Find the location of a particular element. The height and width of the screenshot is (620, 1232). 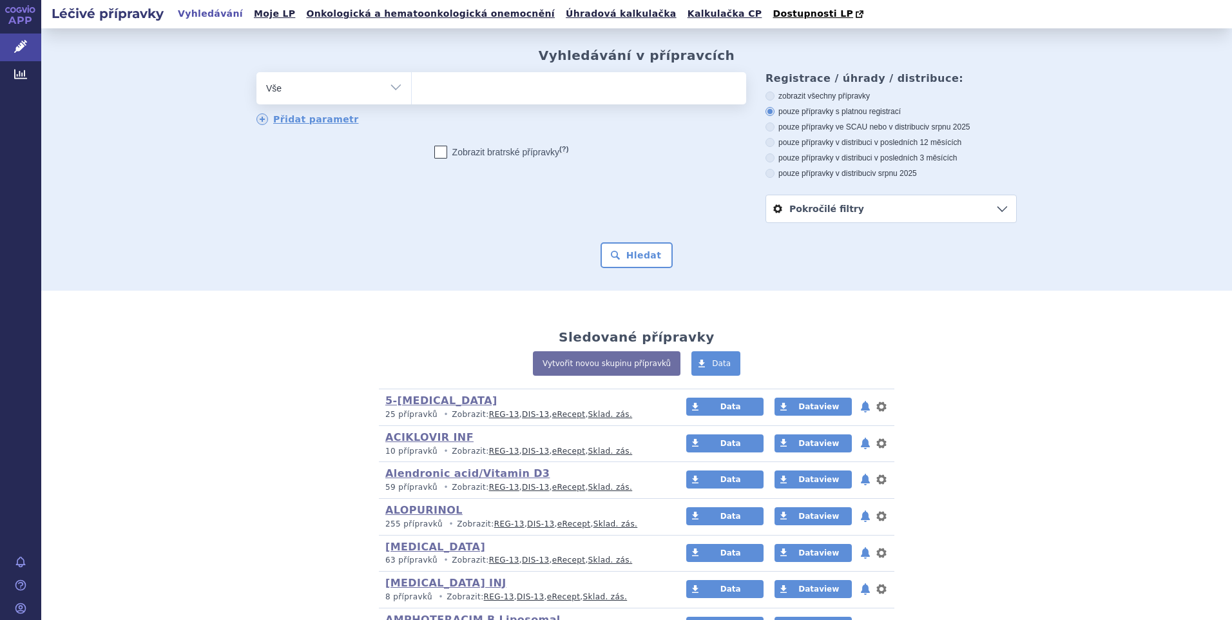

a: Pokročilé filtry is located at coordinates (891, 209).